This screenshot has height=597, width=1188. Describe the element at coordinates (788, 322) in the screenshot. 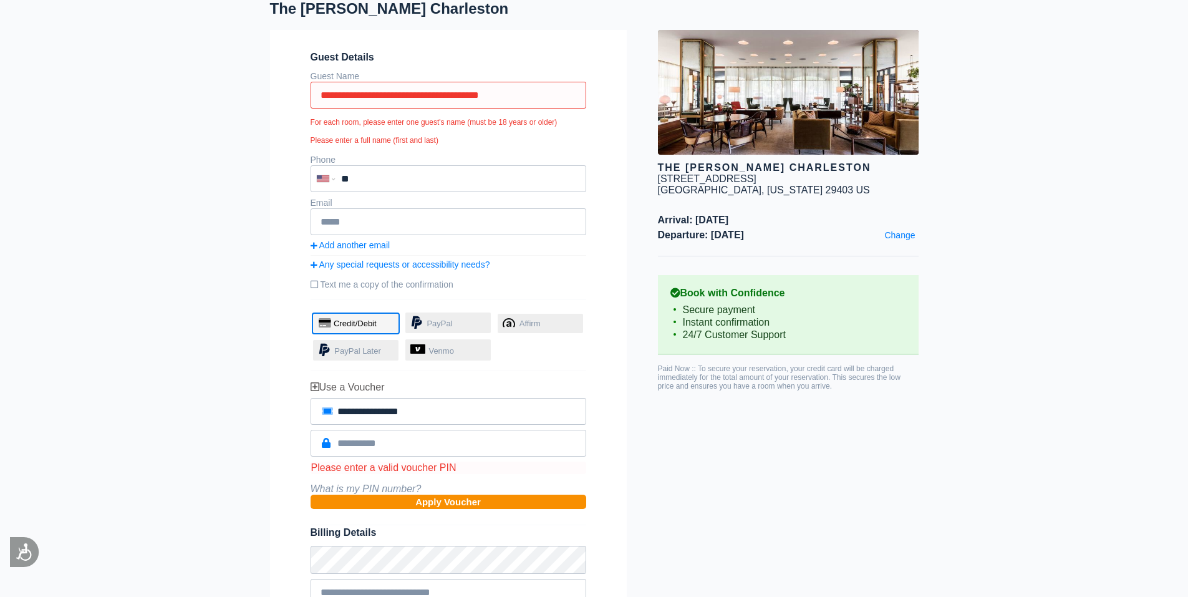

I see `li: Instant confirmation` at that location.